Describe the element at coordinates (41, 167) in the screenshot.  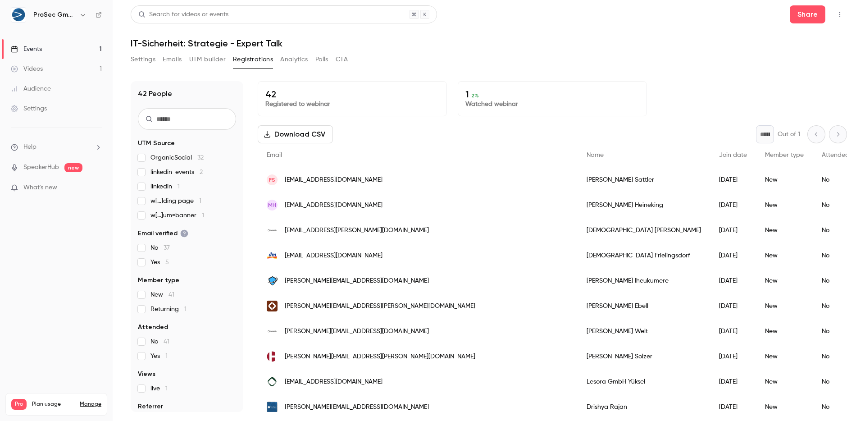
I see `a: SpeakerHub` at that location.